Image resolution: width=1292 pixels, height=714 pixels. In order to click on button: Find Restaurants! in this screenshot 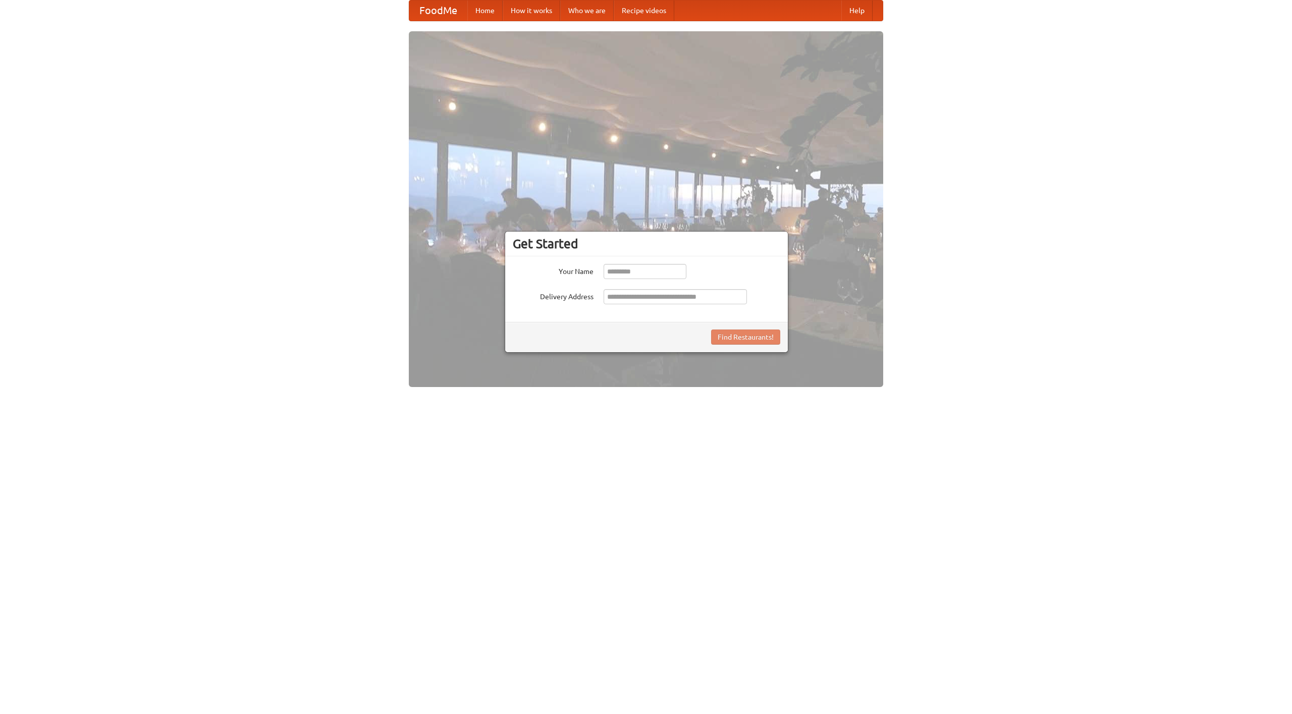, I will do `click(746, 337)`.